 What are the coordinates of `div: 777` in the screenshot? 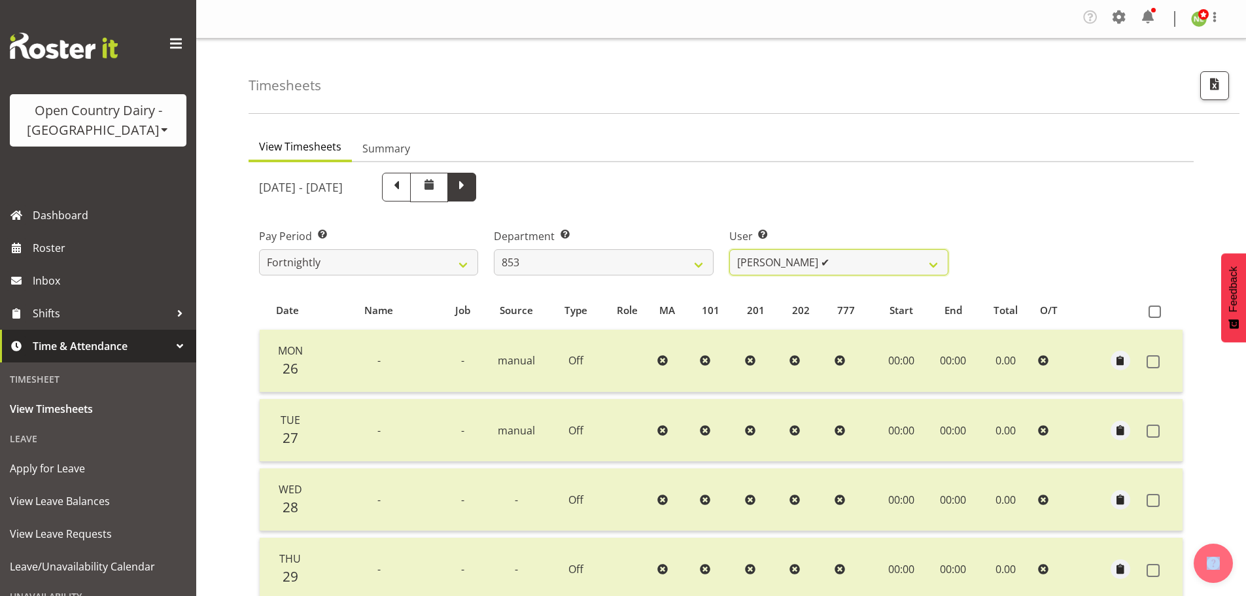 It's located at (852, 310).